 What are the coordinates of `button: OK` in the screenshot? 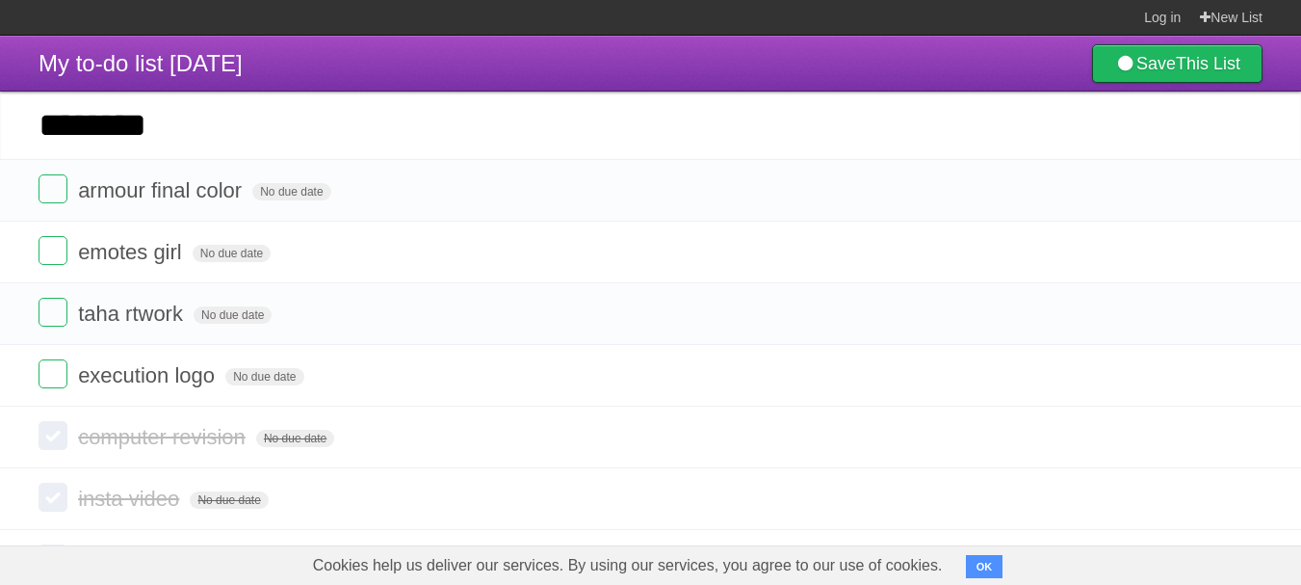 It's located at (984, 566).